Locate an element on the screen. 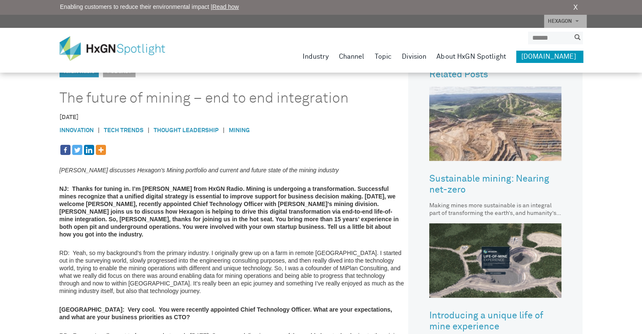  a: Sustainable mining: Nearing net-zero is located at coordinates (495, 185).